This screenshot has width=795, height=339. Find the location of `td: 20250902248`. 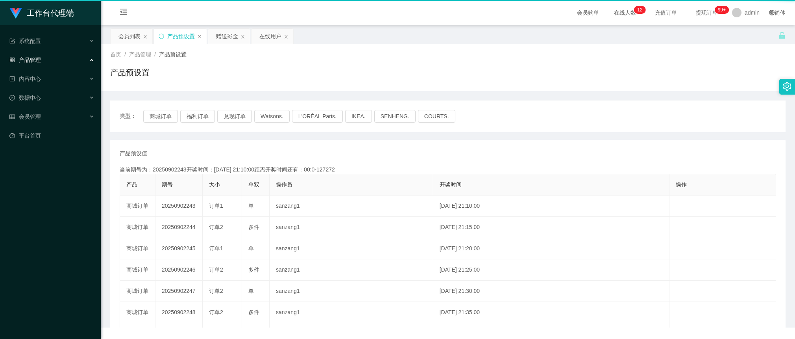

td: 20250902248 is located at coordinates (179, 312).